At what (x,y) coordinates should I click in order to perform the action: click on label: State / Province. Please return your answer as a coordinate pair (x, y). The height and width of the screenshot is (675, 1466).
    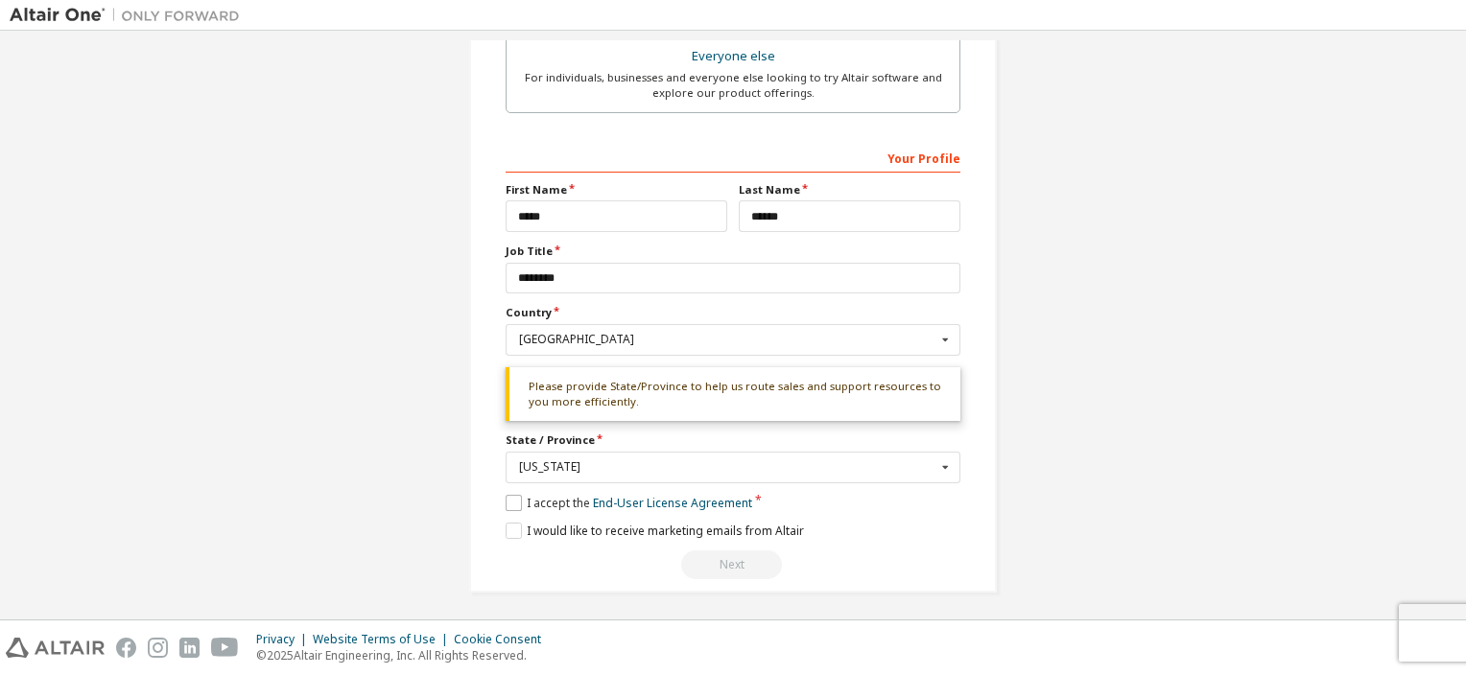
    Looking at the image, I should click on (733, 440).